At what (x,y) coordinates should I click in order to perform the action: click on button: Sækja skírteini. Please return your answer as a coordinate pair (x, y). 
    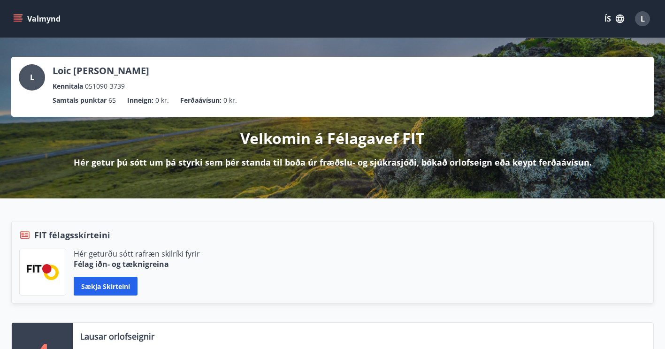
    Looking at the image, I should click on (106, 286).